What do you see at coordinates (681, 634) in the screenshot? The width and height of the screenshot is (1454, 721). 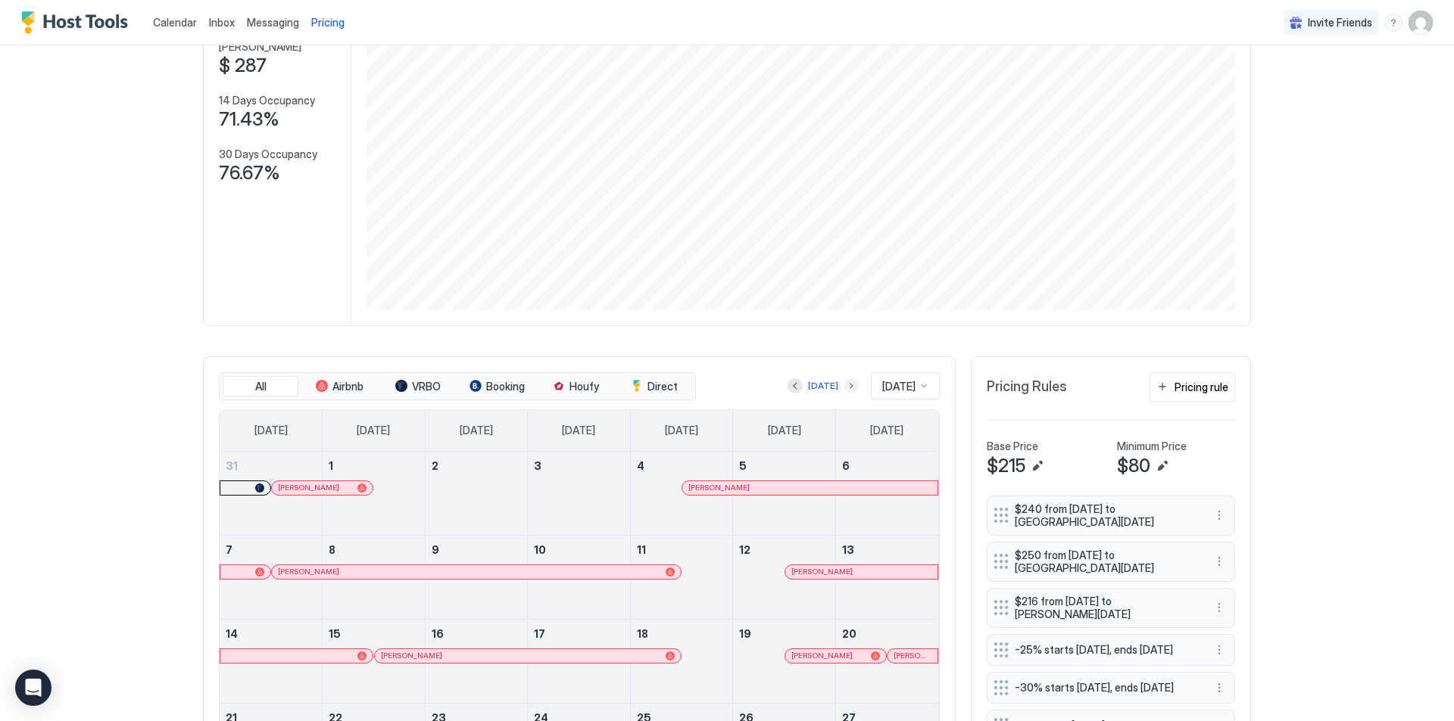 I see `a: September 18, 2025` at bounding box center [681, 634].